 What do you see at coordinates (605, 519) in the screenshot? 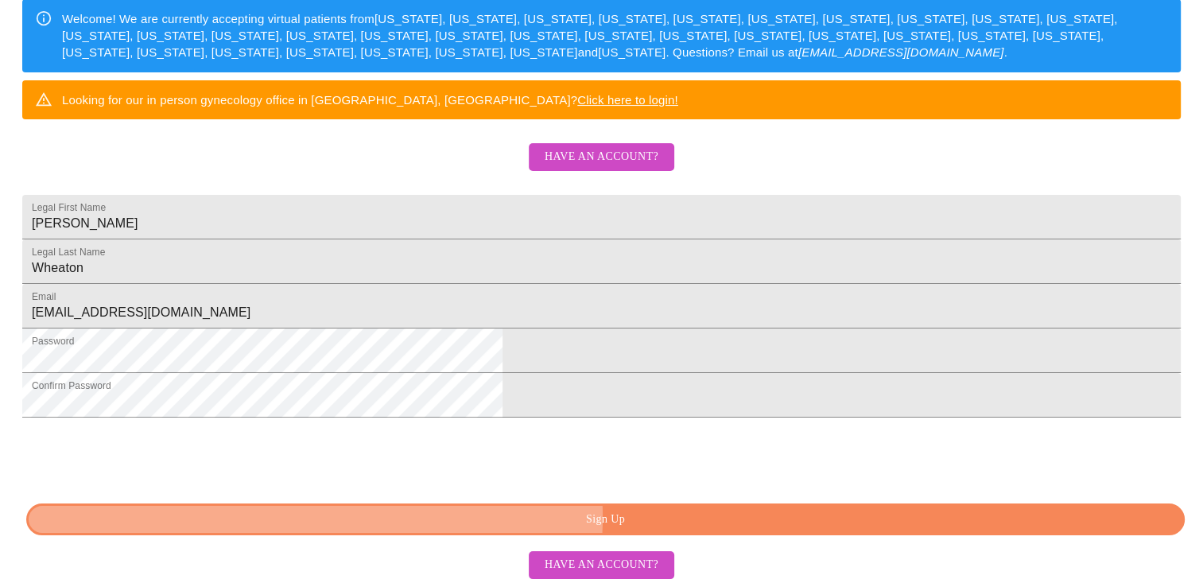
I see `button: Sign Up` at bounding box center [605, 519].